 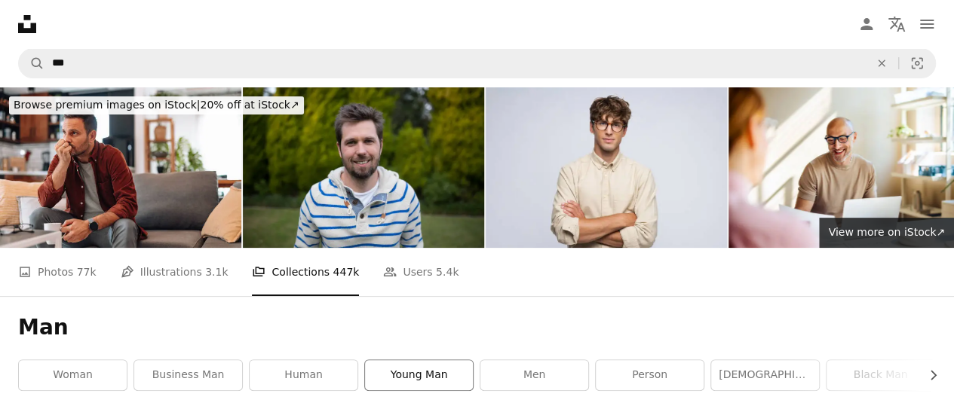 I want to click on form: Find visuals sitewide, so click(x=476, y=63).